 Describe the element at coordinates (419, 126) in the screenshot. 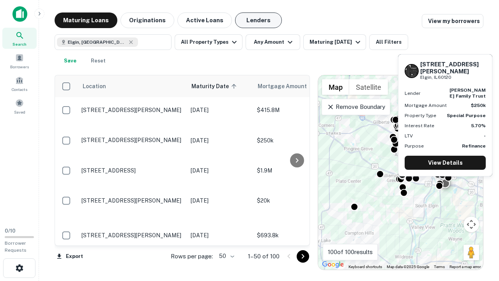

I see `p: Interest Rate` at that location.